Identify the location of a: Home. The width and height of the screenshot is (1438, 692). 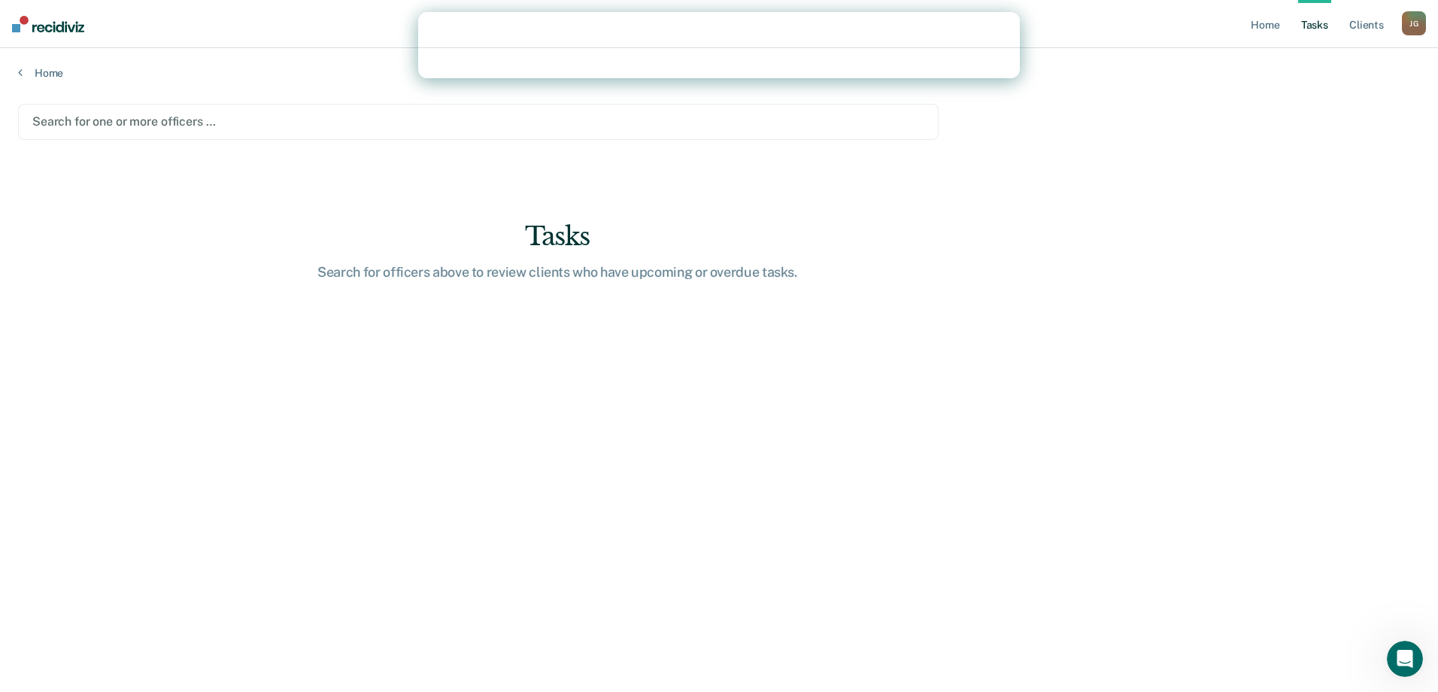
(719, 73).